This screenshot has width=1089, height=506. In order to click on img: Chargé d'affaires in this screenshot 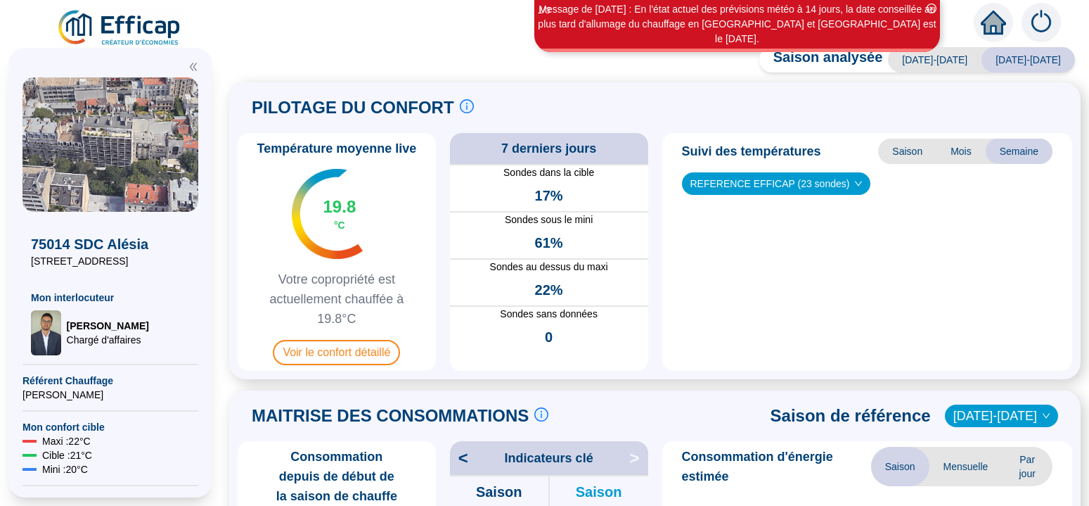, I will do `click(46, 333)`.